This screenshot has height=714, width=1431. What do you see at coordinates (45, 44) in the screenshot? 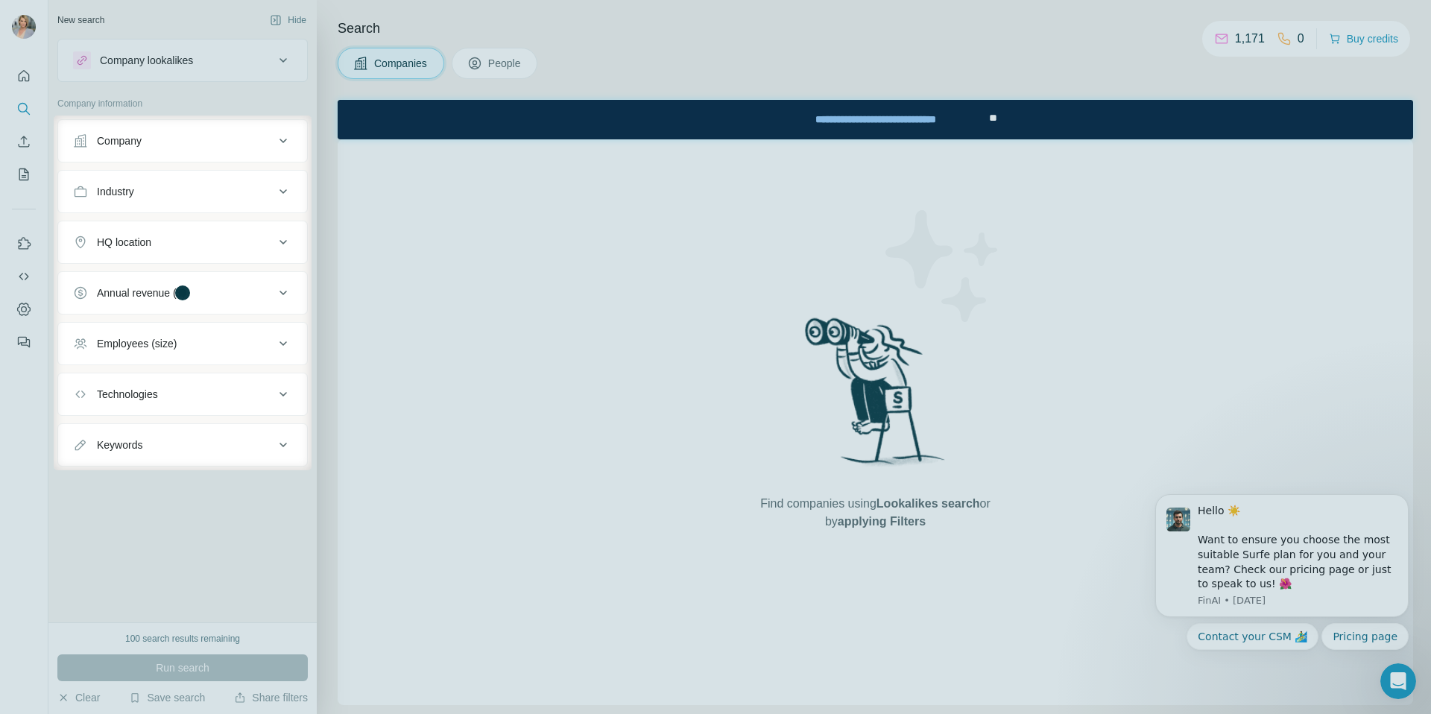
I see `img: Profile image for FinAI` at bounding box center [45, 44].